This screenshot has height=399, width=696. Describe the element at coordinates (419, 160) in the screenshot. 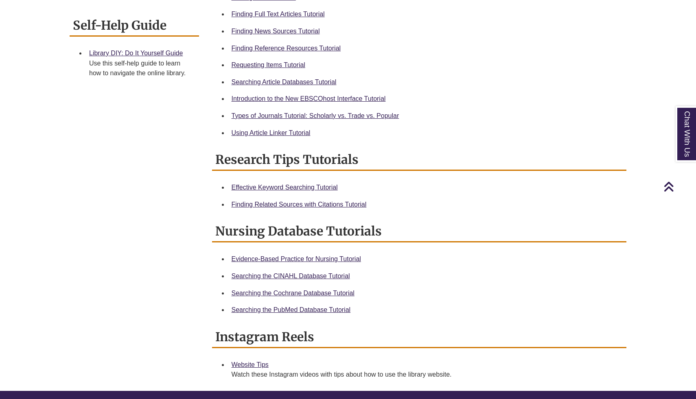

I see `h2: Research Tips Tutorials` at that location.